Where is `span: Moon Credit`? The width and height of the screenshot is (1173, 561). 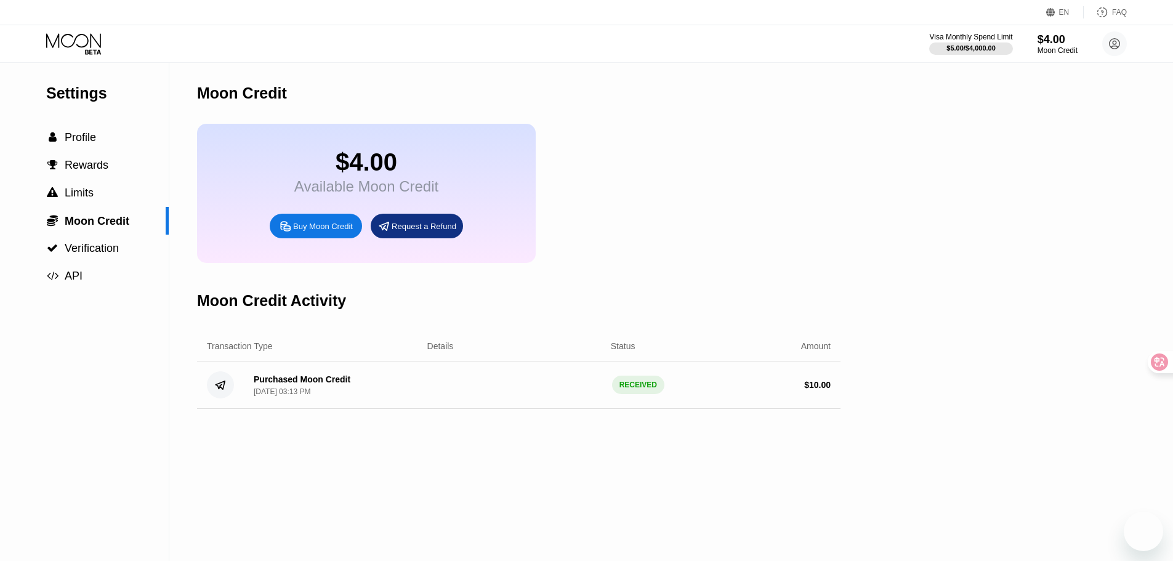 span: Moon Credit is located at coordinates (97, 221).